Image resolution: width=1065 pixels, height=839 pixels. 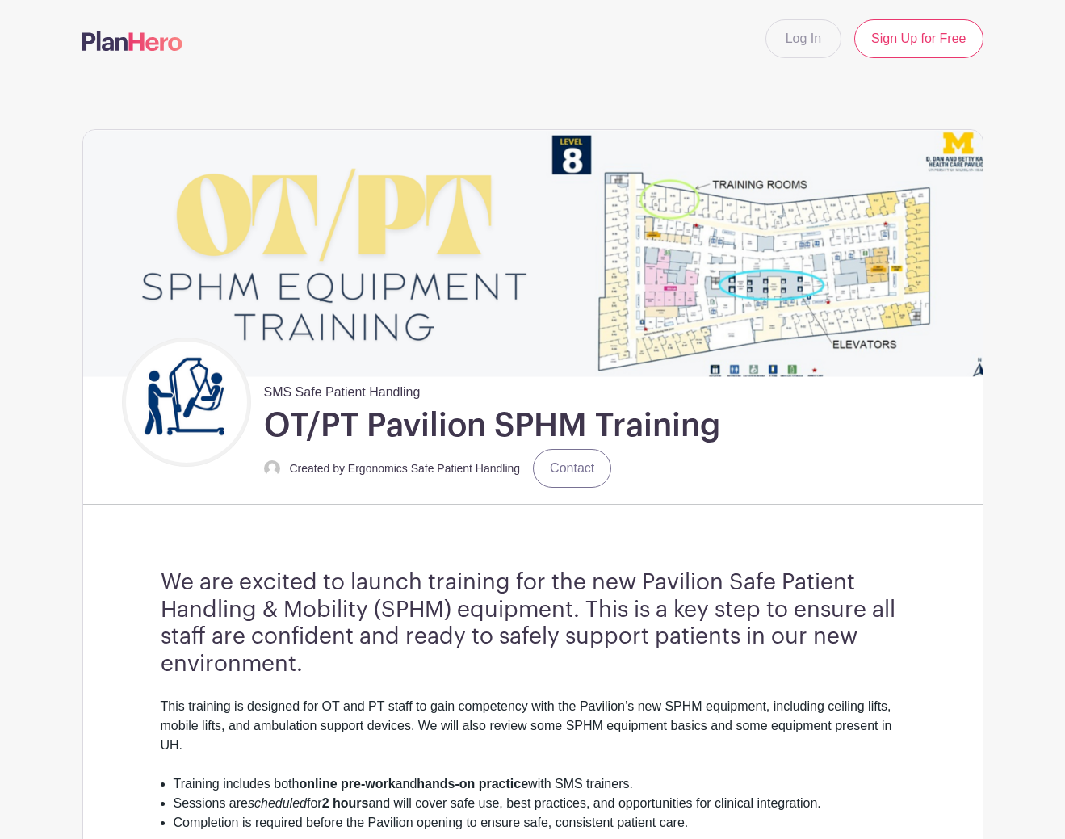 What do you see at coordinates (187, 402) in the screenshot?
I see `img: Untitled%20design.png` at bounding box center [187, 402].